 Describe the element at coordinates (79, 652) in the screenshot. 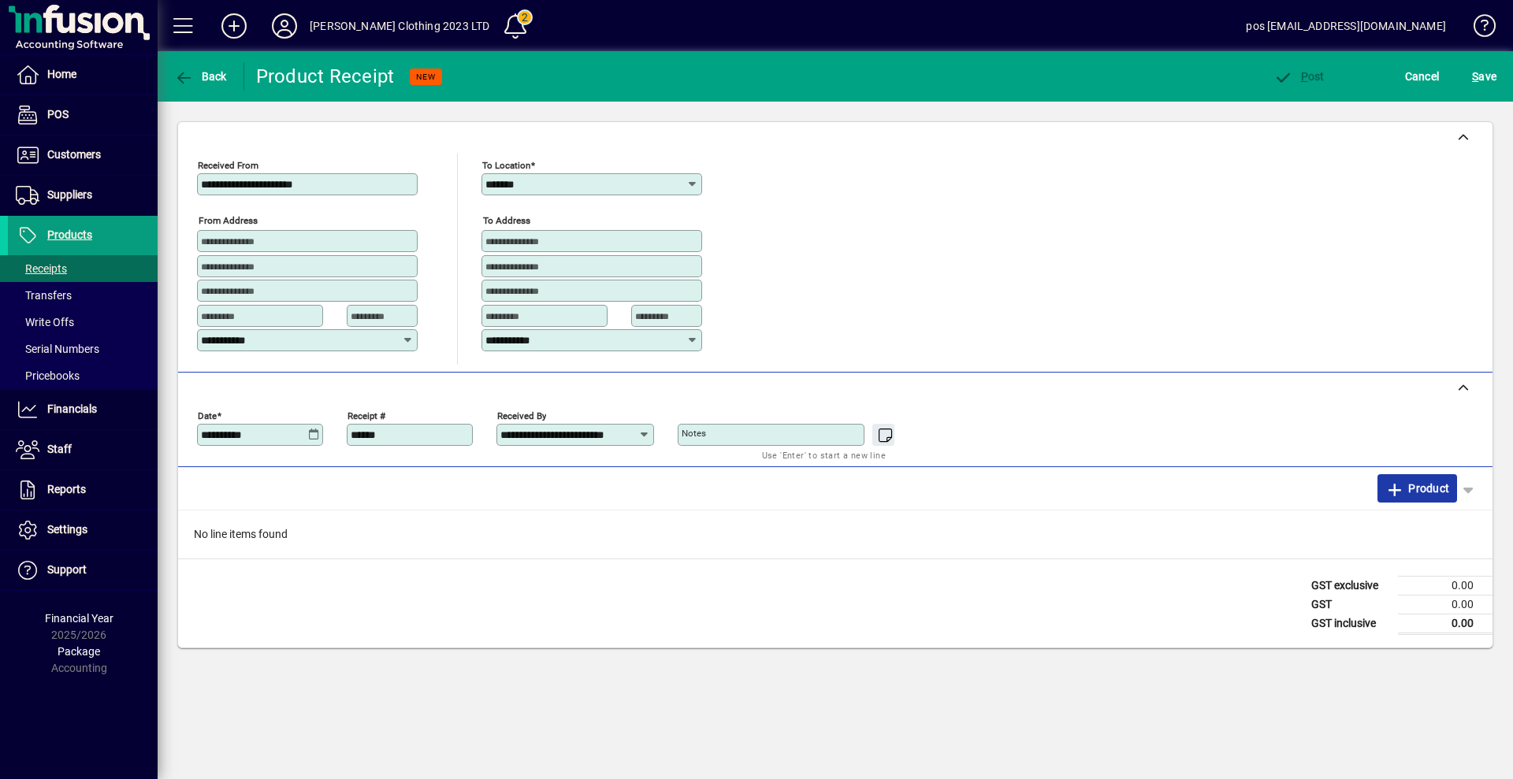

I see `span: Package` at that location.